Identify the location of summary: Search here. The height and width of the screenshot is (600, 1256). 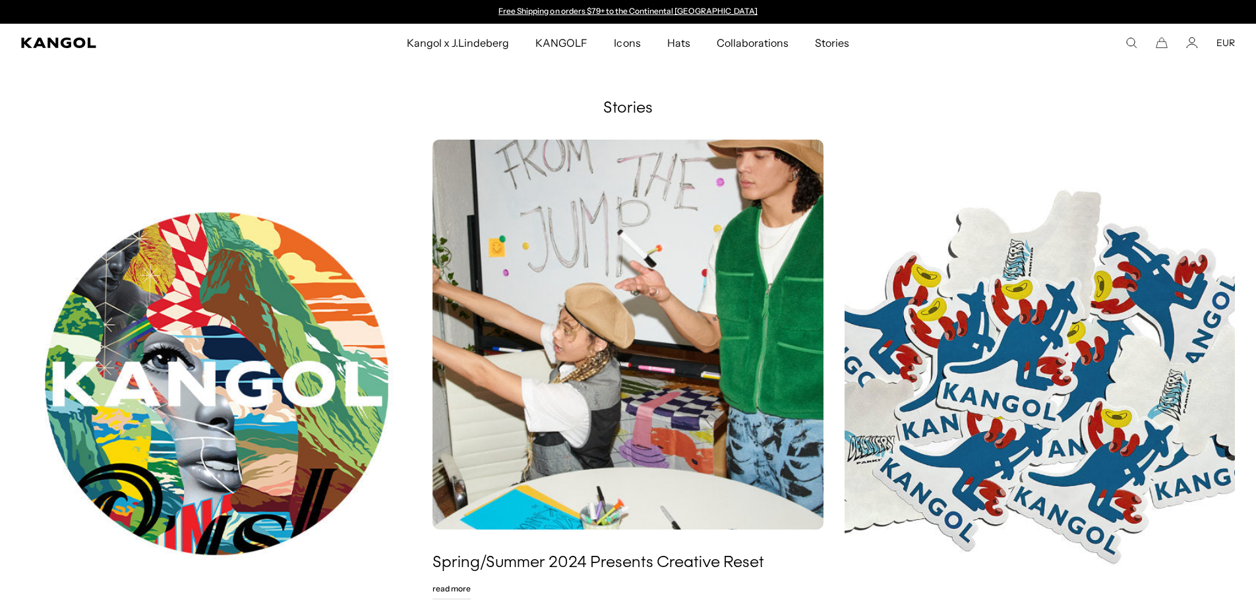
(1131, 43).